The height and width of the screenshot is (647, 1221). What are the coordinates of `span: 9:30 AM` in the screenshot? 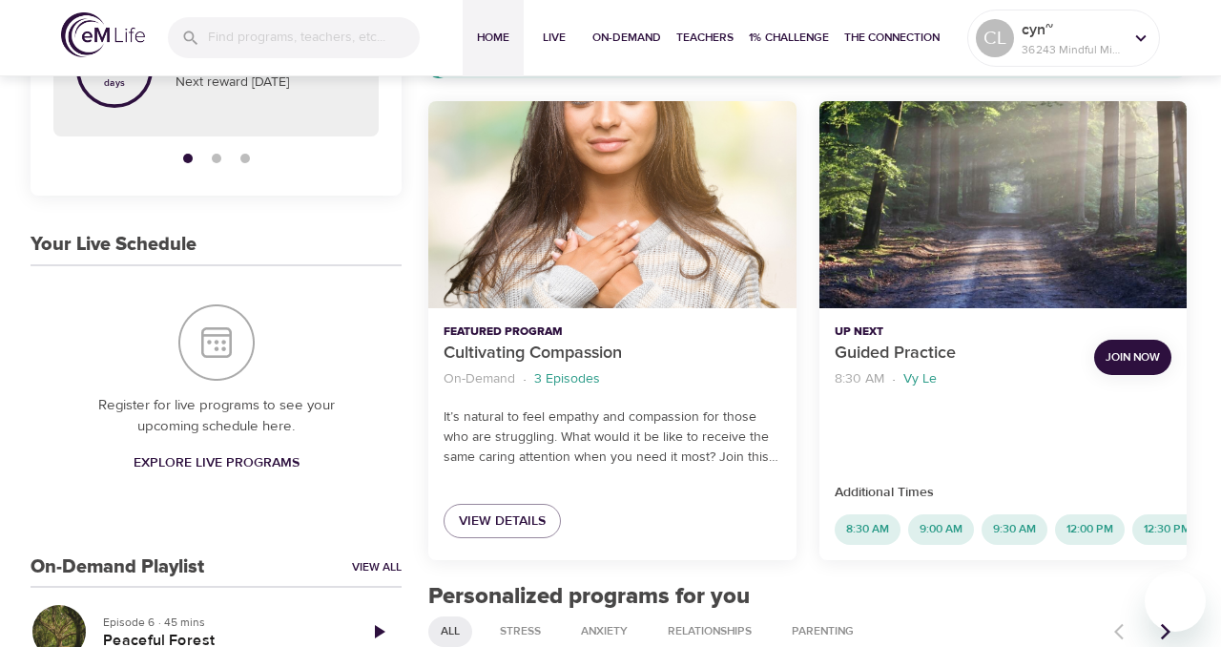 It's located at (1014, 529).